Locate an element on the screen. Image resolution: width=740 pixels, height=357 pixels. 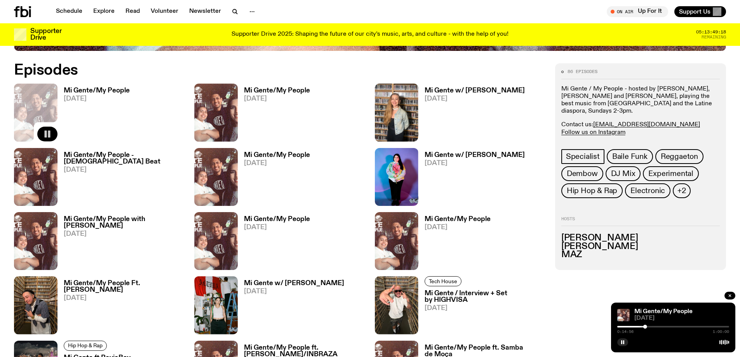
a: Experimental is located at coordinates (671, 174).